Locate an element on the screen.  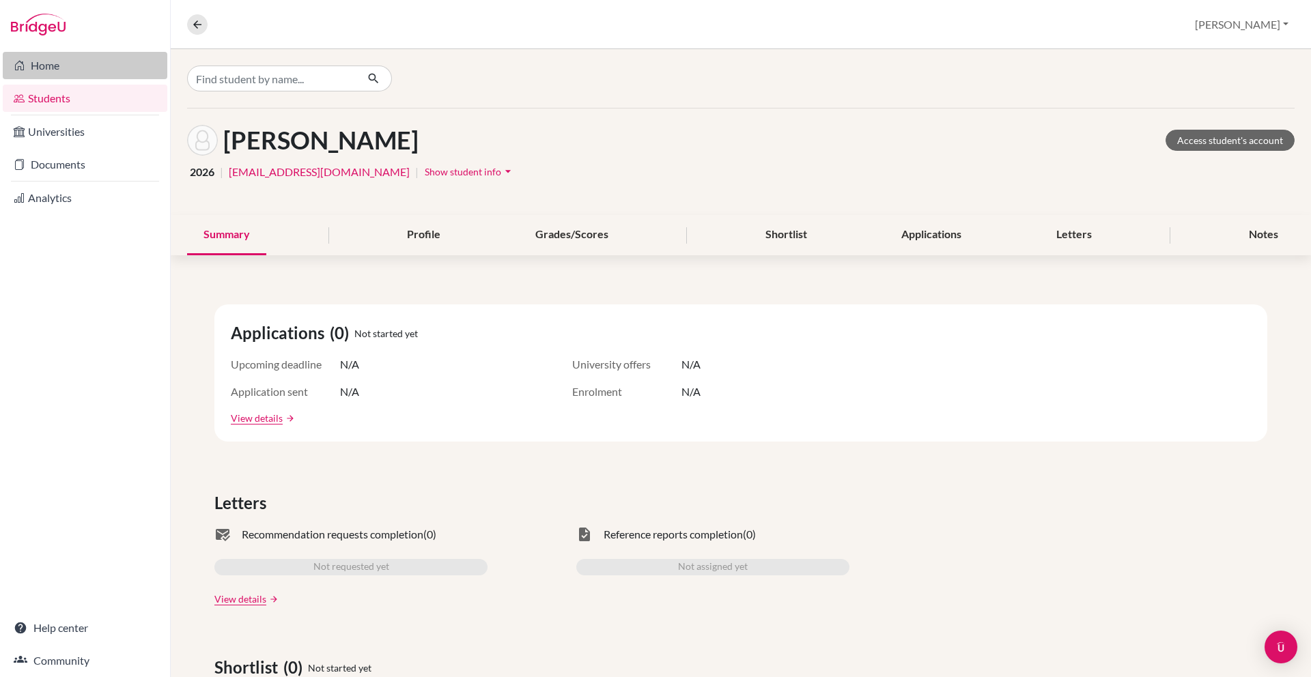
a: Community is located at coordinates (85, 661).